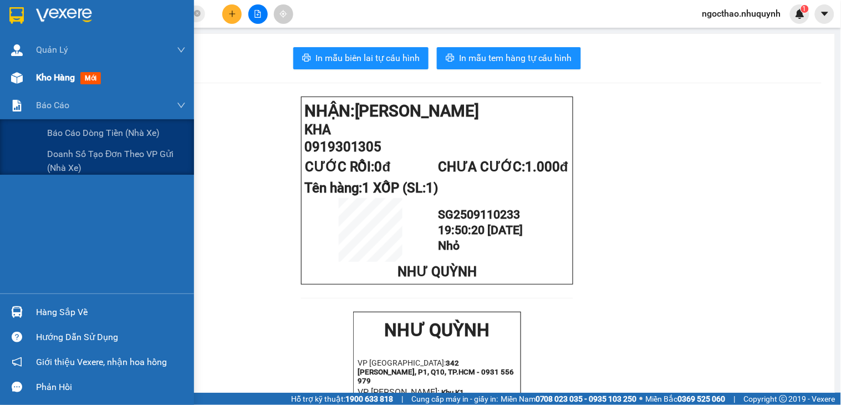 Image resolution: width=841 pixels, height=405 pixels. Describe the element at coordinates (17, 362) in the screenshot. I see `span: notification` at that location.